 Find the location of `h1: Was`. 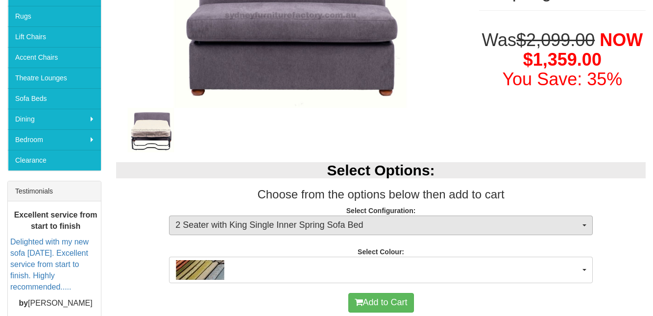

h1: Was is located at coordinates (562, 59).